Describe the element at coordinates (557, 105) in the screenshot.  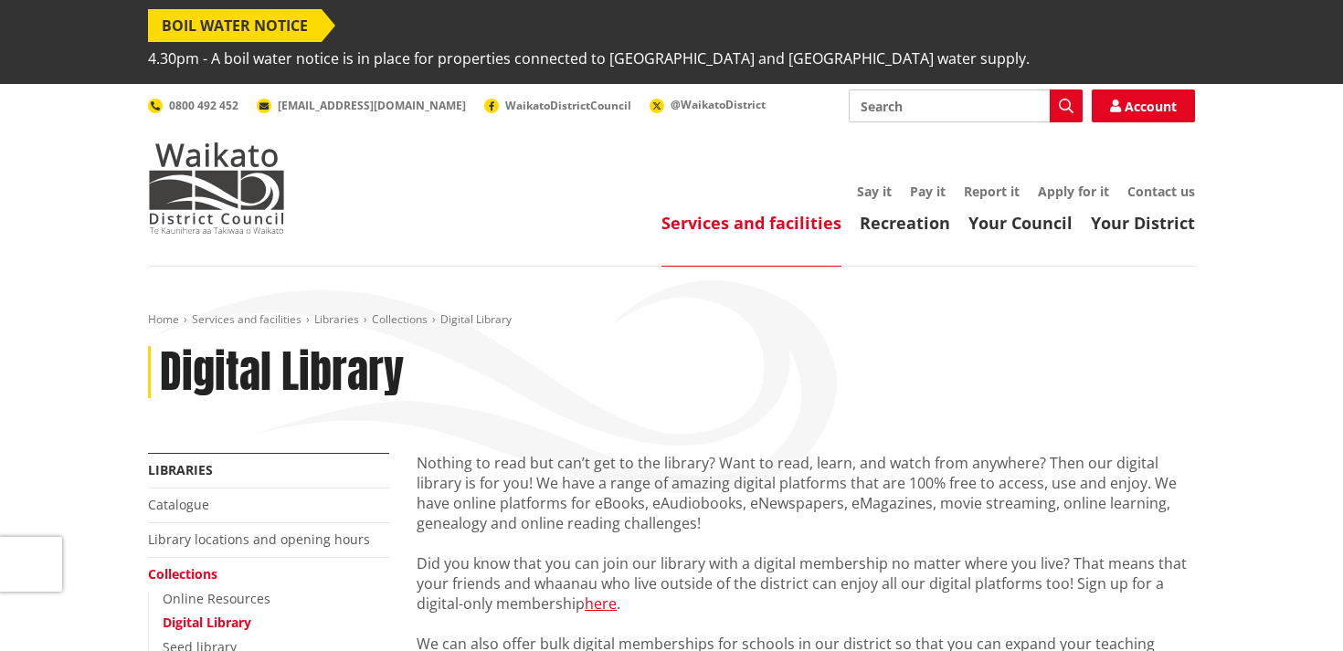
I see `a: WaikatoDistrictCouncil` at that location.